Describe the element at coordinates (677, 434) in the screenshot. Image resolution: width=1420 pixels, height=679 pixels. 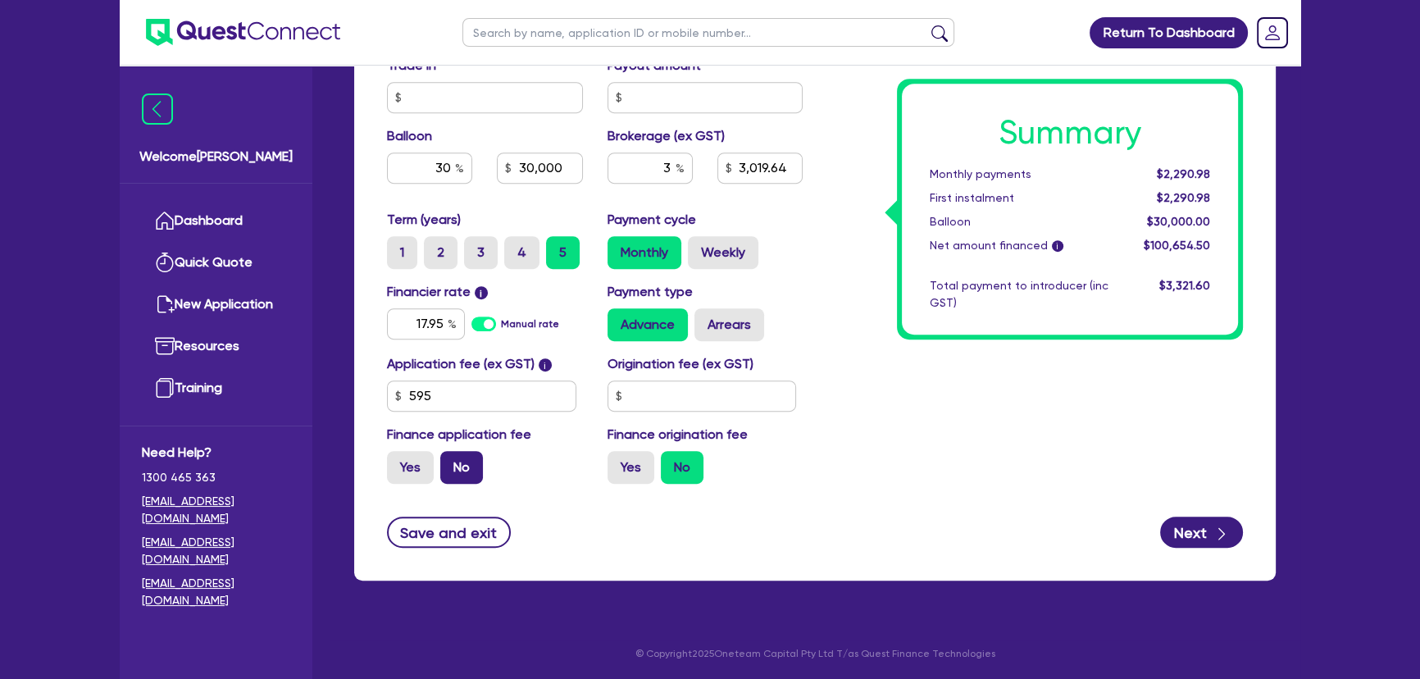
I see `label: Finance origination fee` at that location.